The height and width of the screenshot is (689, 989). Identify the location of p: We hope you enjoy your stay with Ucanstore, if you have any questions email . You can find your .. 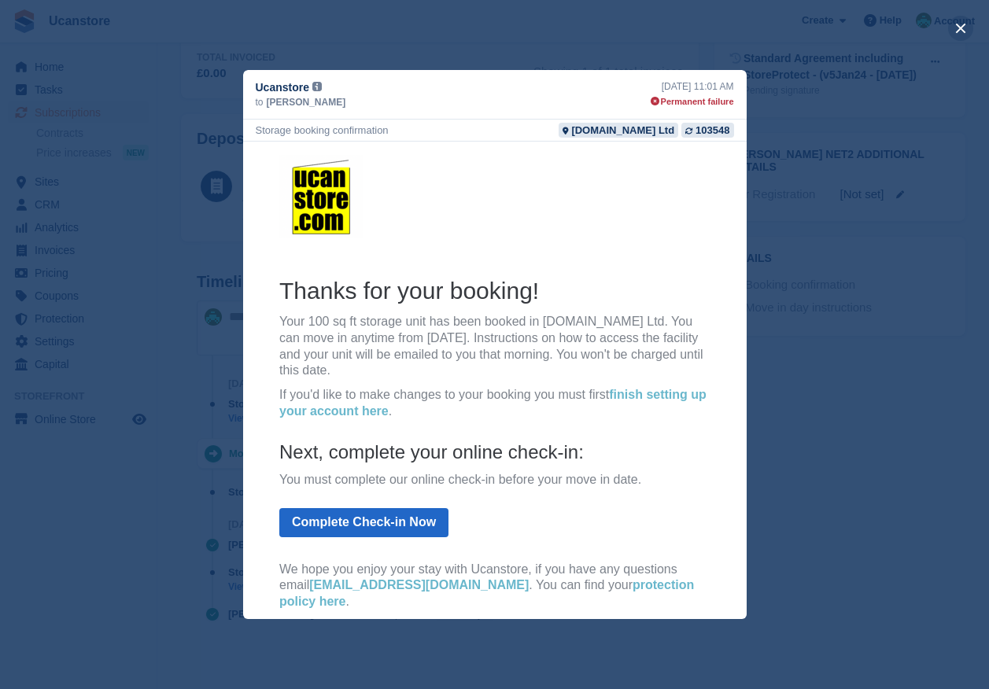
(252, 444).